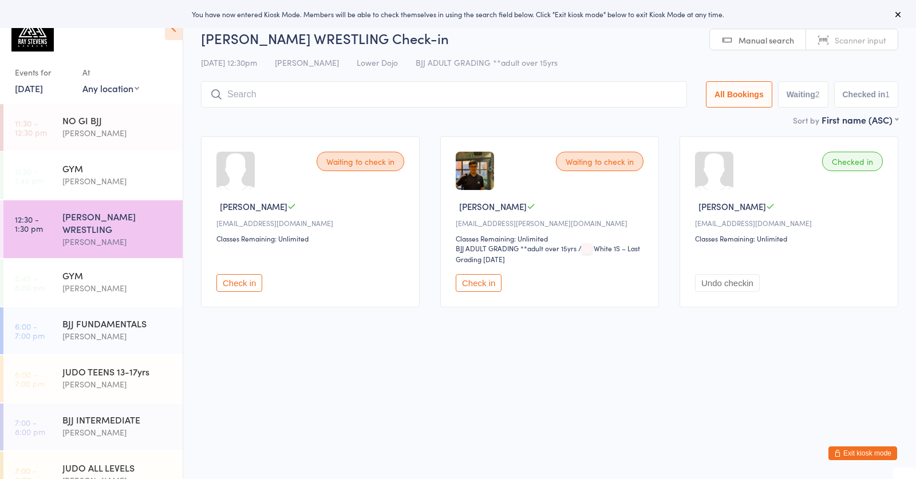 This screenshot has width=916, height=479. What do you see at coordinates (117, 468) in the screenshot?
I see `div: JUDO ALL LEVELS` at bounding box center [117, 468].